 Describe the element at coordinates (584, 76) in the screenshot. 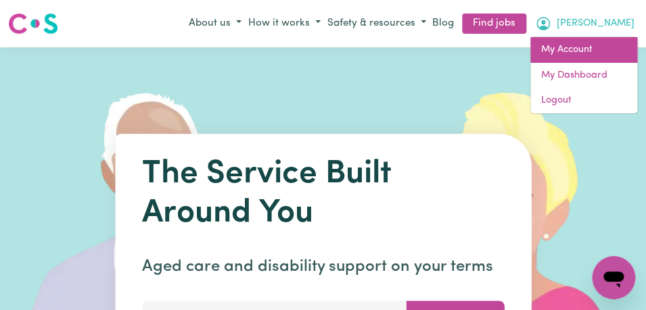

I see `a: My Dashboard` at that location.